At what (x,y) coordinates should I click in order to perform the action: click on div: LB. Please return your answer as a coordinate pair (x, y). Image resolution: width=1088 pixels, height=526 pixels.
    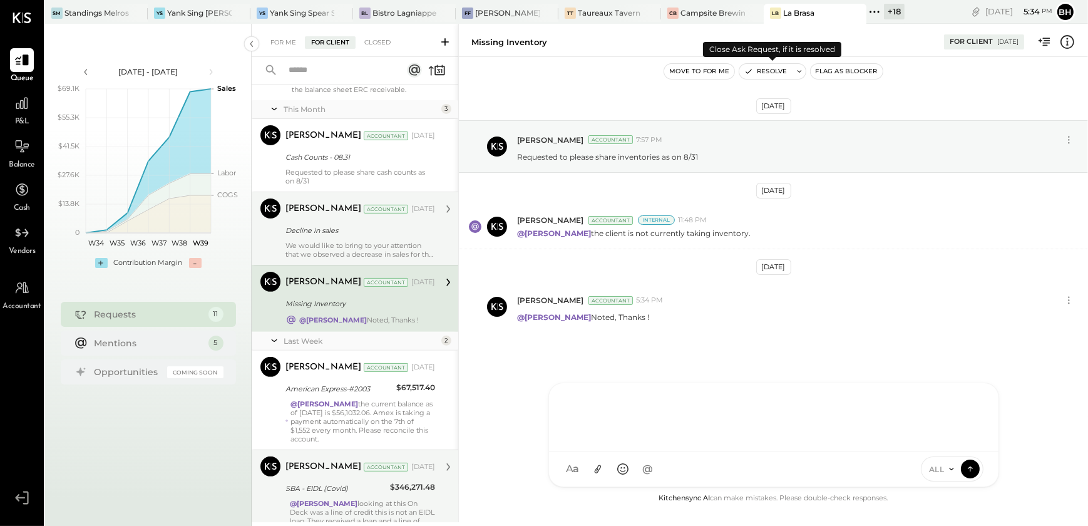
    Looking at the image, I should click on (775, 13).